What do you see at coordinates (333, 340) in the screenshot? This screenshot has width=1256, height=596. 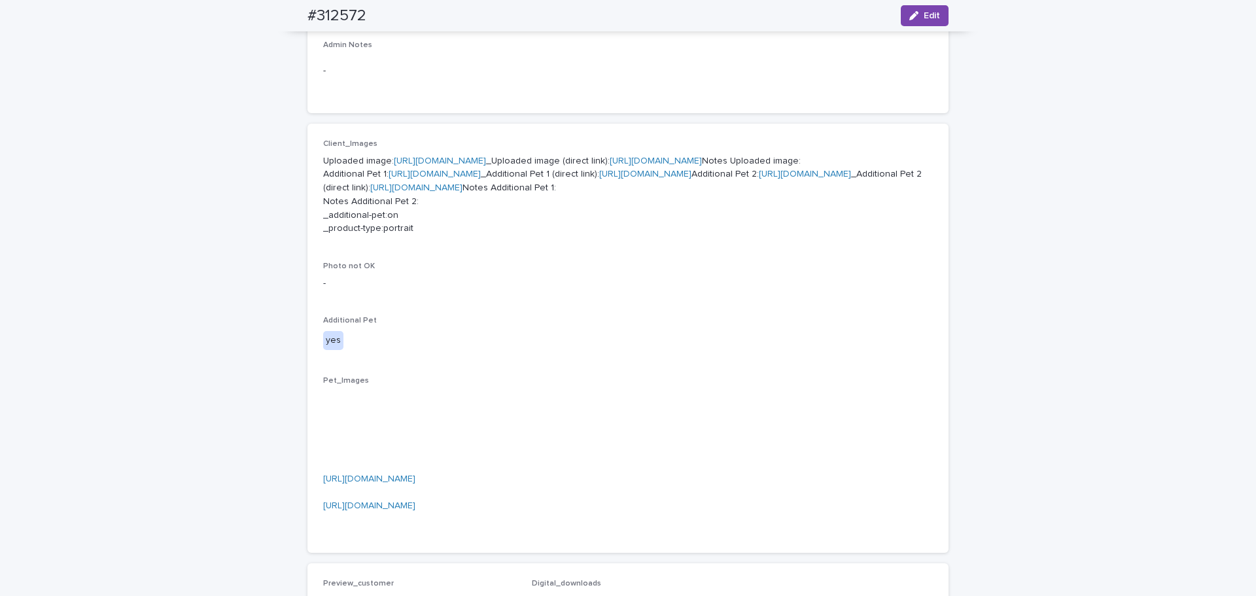 I see `div: yes` at bounding box center [333, 340].